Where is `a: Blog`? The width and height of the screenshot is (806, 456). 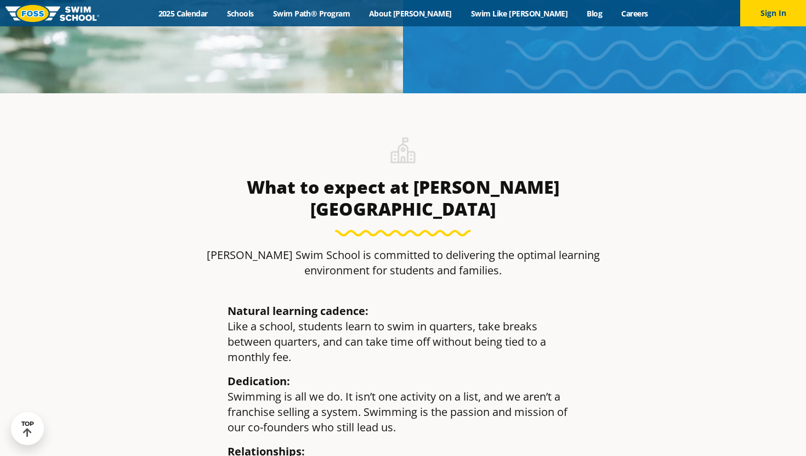 a: Blog is located at coordinates (594, 13).